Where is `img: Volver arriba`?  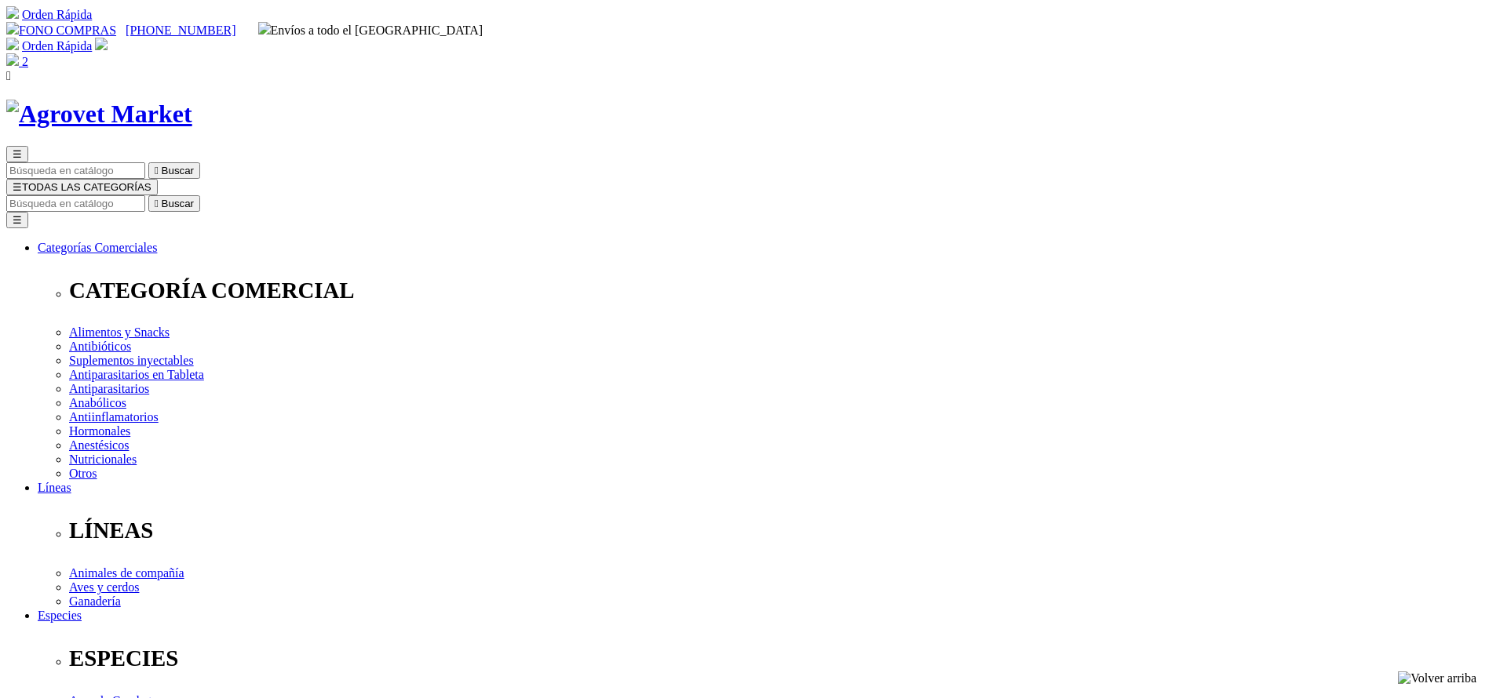 img: Volver arriba is located at coordinates (1437, 679).